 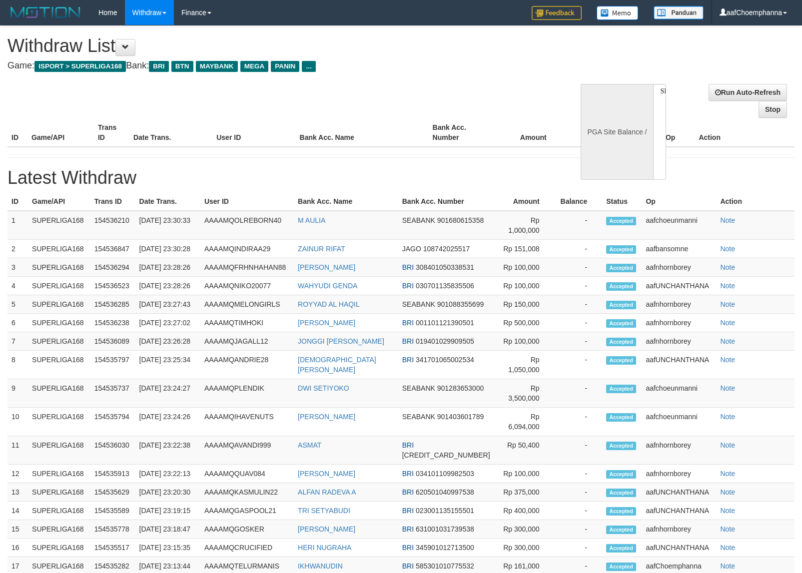 I want to click on td: 154536089, so click(x=113, y=341).